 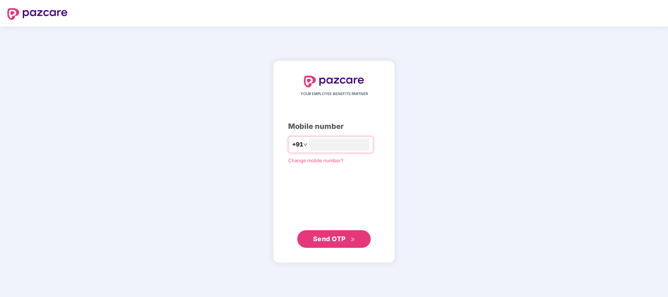 I want to click on div: Mobile number, so click(x=334, y=126).